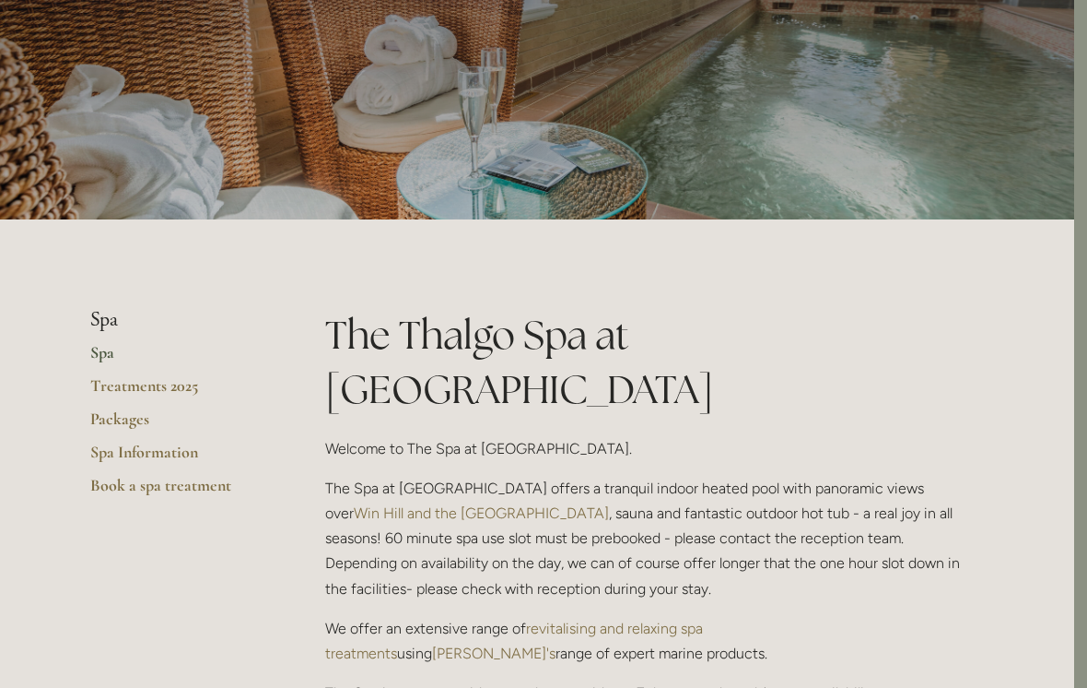  What do you see at coordinates (178, 491) in the screenshot?
I see `a: Book a spa treatment` at bounding box center [178, 491].